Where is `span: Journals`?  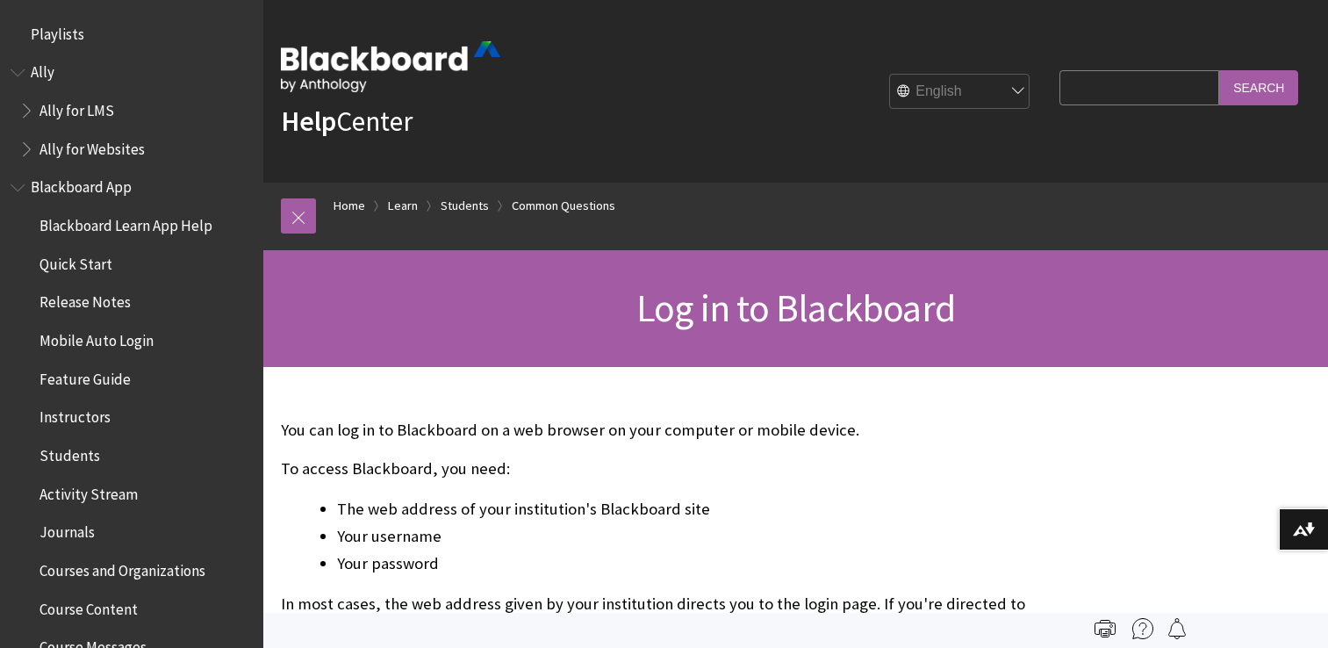
span: Journals is located at coordinates (67, 529).